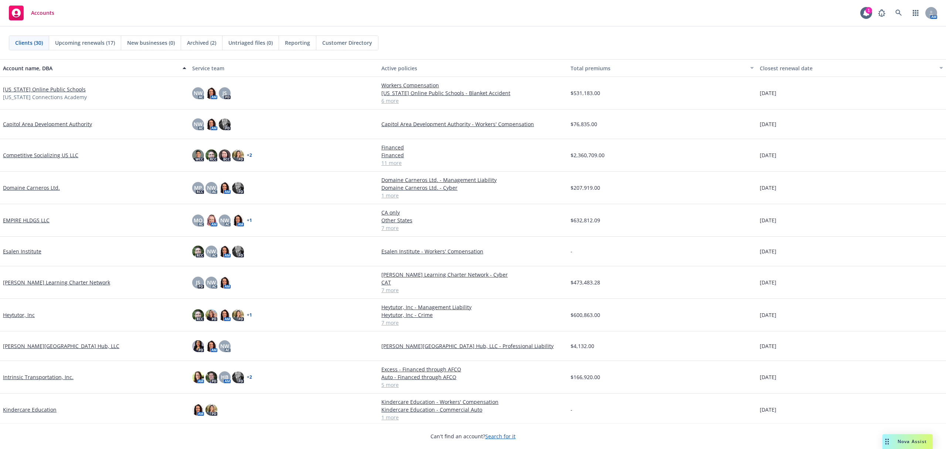 The height and width of the screenshot is (449, 946). I want to click on span: Upcoming renewals (17), so click(85, 42).